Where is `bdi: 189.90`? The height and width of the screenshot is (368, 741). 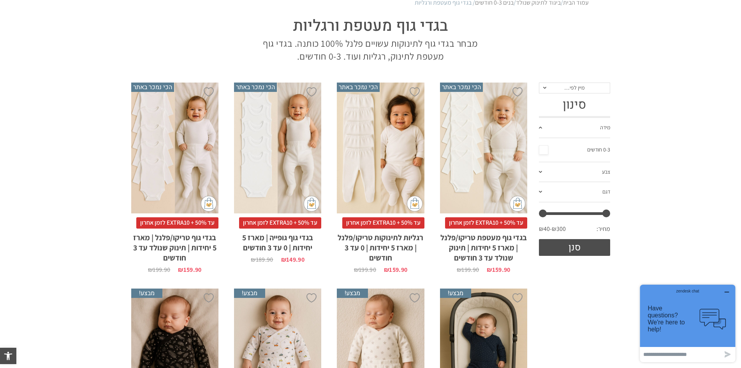 bdi: 189.90 is located at coordinates (262, 259).